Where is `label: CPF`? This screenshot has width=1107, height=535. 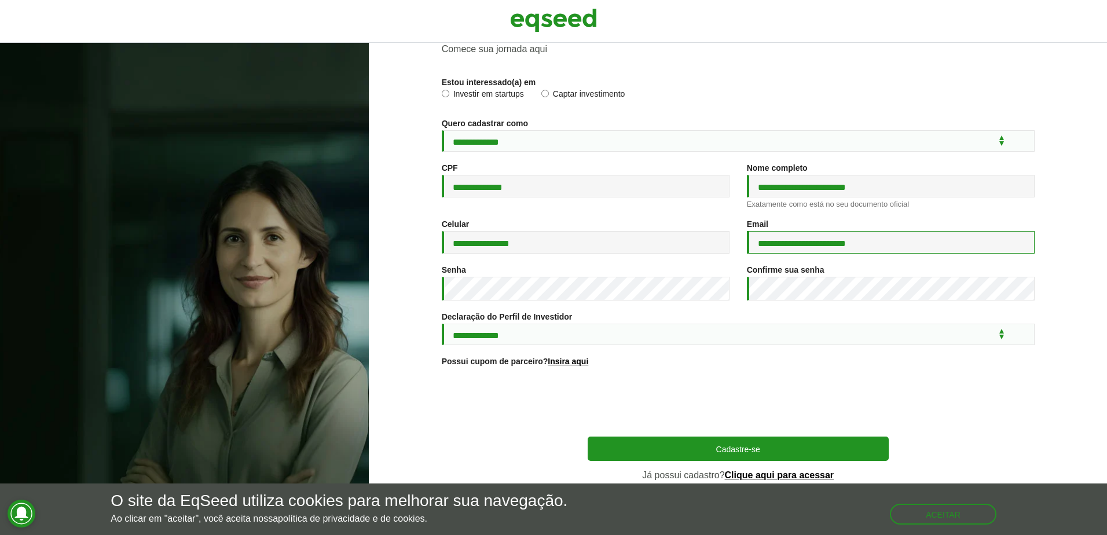 label: CPF is located at coordinates (450, 168).